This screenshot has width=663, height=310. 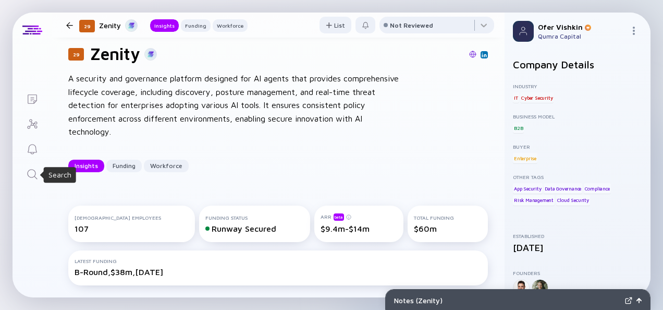 What do you see at coordinates (32, 148) in the screenshot?
I see `a: Reminders` at bounding box center [32, 148].